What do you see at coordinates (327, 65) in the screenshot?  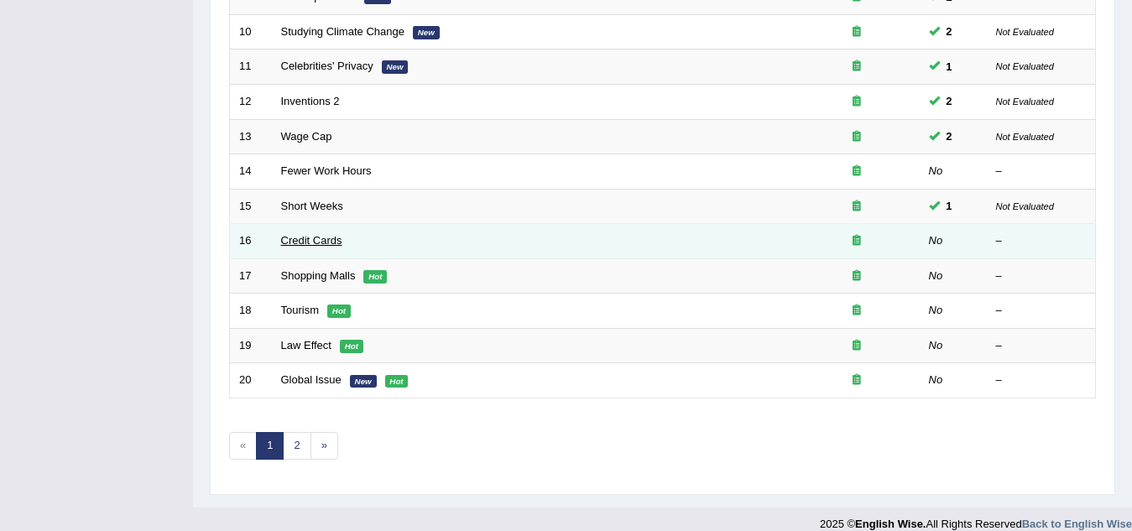 I see `a: Celebrities' Privacy` at bounding box center [327, 65].